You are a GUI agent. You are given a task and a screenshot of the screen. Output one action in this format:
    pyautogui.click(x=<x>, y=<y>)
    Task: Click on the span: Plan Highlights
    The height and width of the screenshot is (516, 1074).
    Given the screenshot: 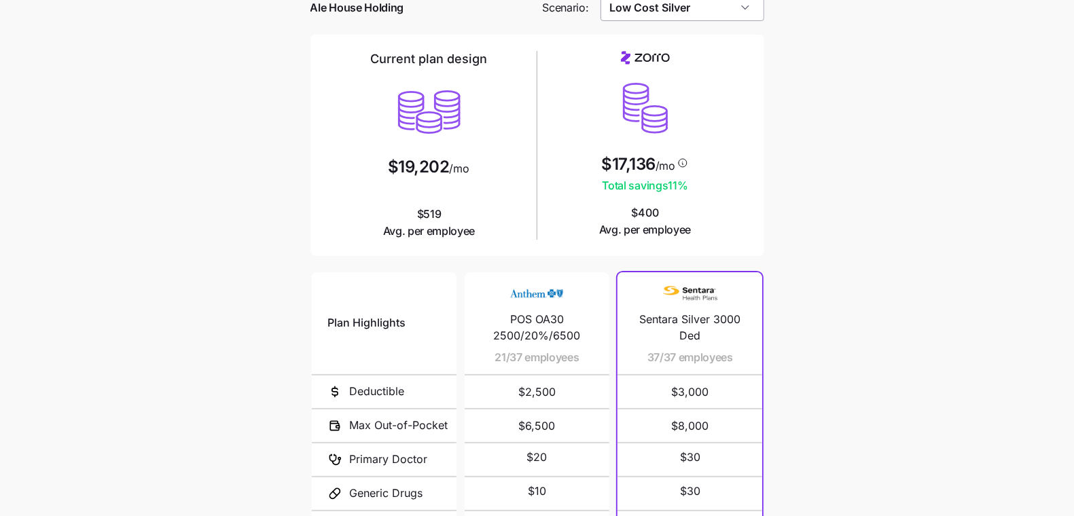 What is the action you would take?
    pyautogui.click(x=367, y=323)
    